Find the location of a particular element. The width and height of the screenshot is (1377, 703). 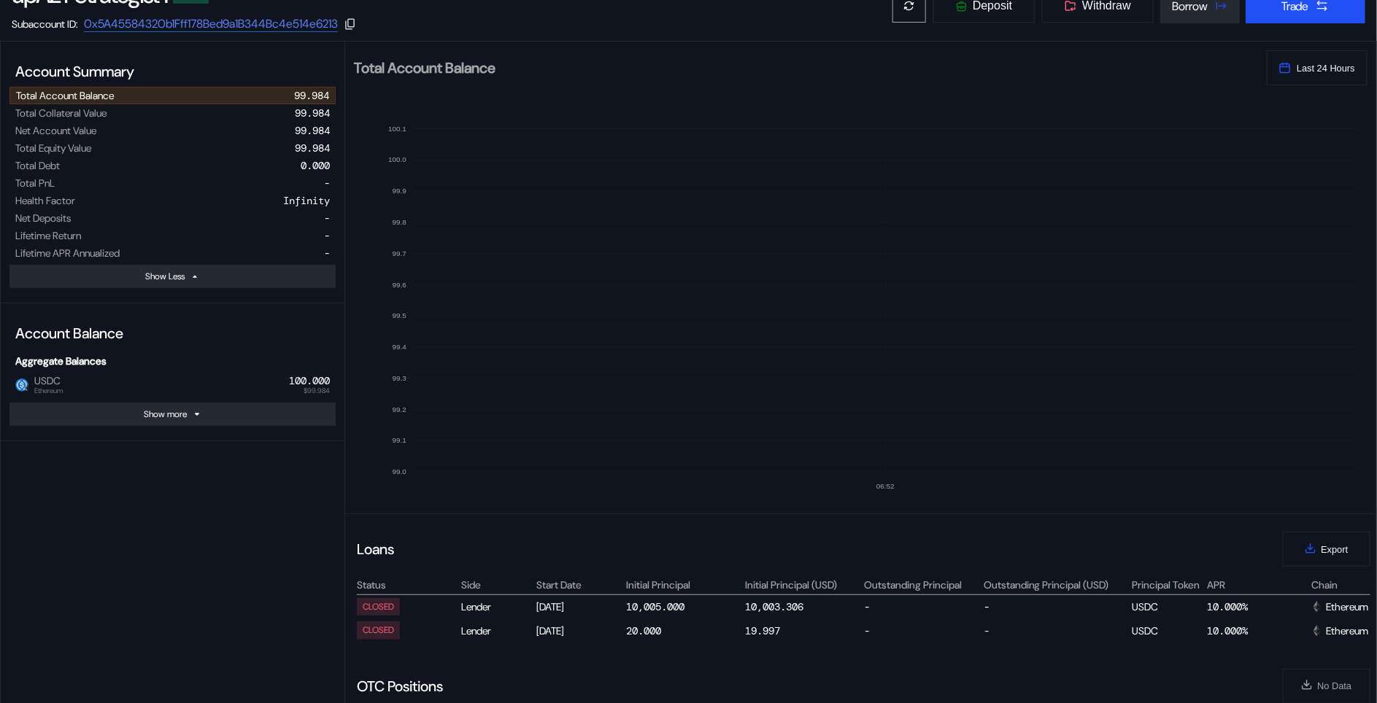

text: 99.9 is located at coordinates (399, 190).